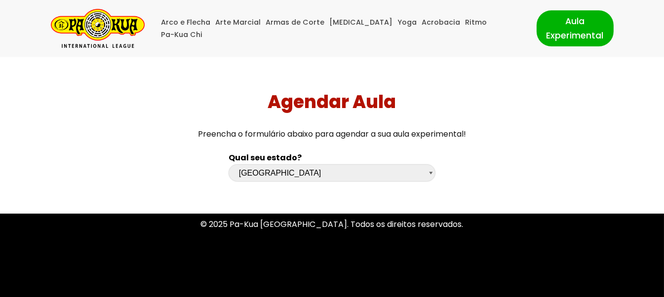 This screenshot has width=664, height=297. What do you see at coordinates (332, 102) in the screenshot?
I see `h1: Agendar Aula` at bounding box center [332, 102].